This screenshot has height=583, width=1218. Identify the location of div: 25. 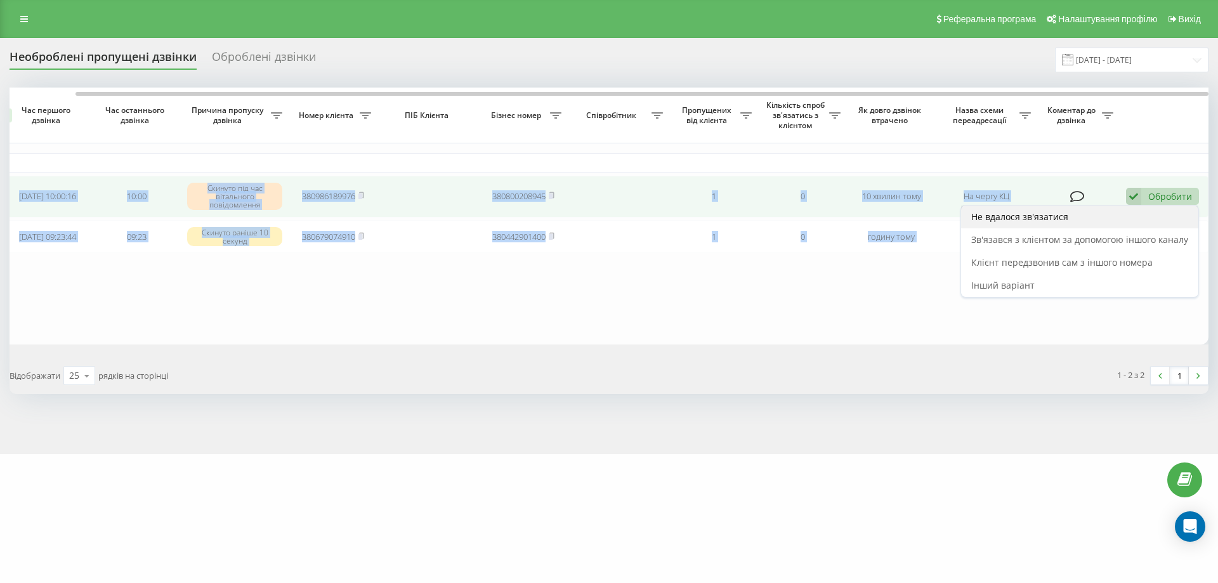
(74, 376).